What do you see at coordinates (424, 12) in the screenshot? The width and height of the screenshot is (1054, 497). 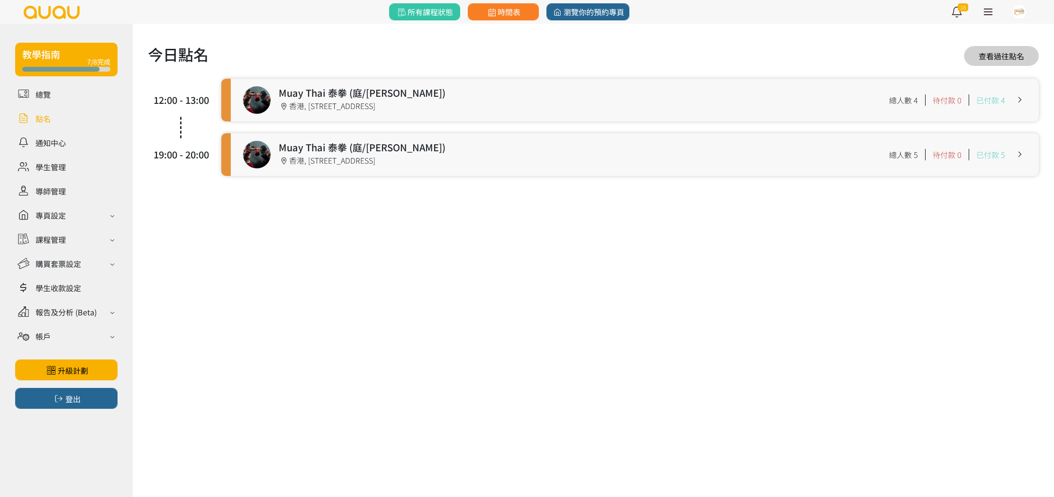 I see `span: 所有課程狀態` at bounding box center [424, 12].